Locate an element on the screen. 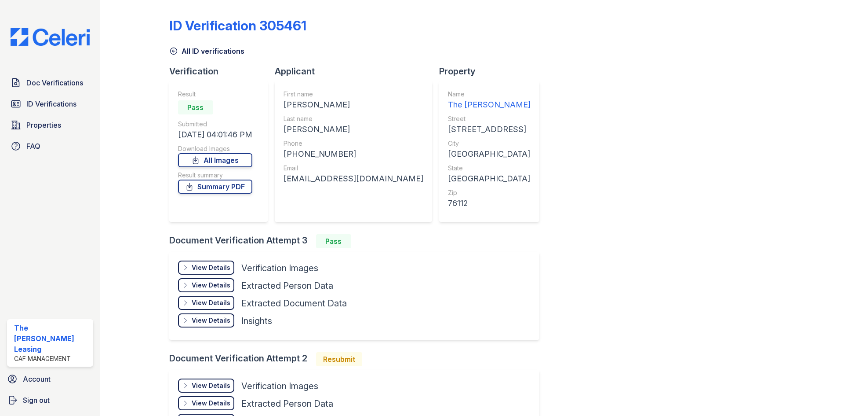 The height and width of the screenshot is (416, 844). div: Phone is located at coordinates (354, 143).